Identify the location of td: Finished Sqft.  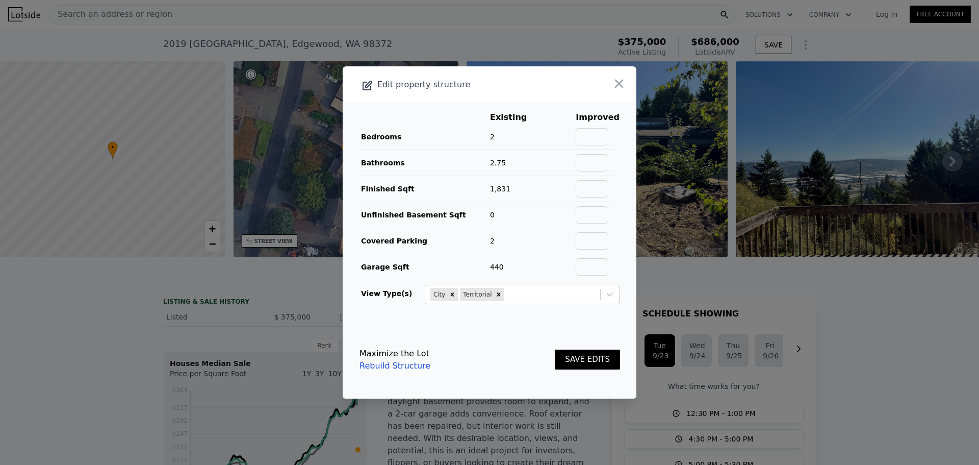
(424, 189).